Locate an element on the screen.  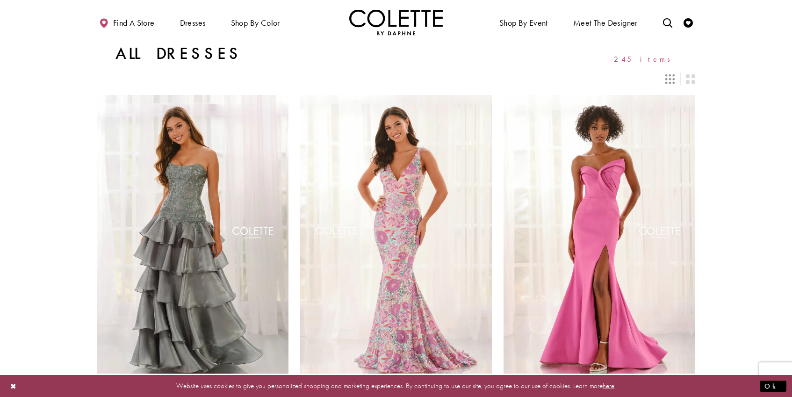
span: 245 items is located at coordinates (645, 59).